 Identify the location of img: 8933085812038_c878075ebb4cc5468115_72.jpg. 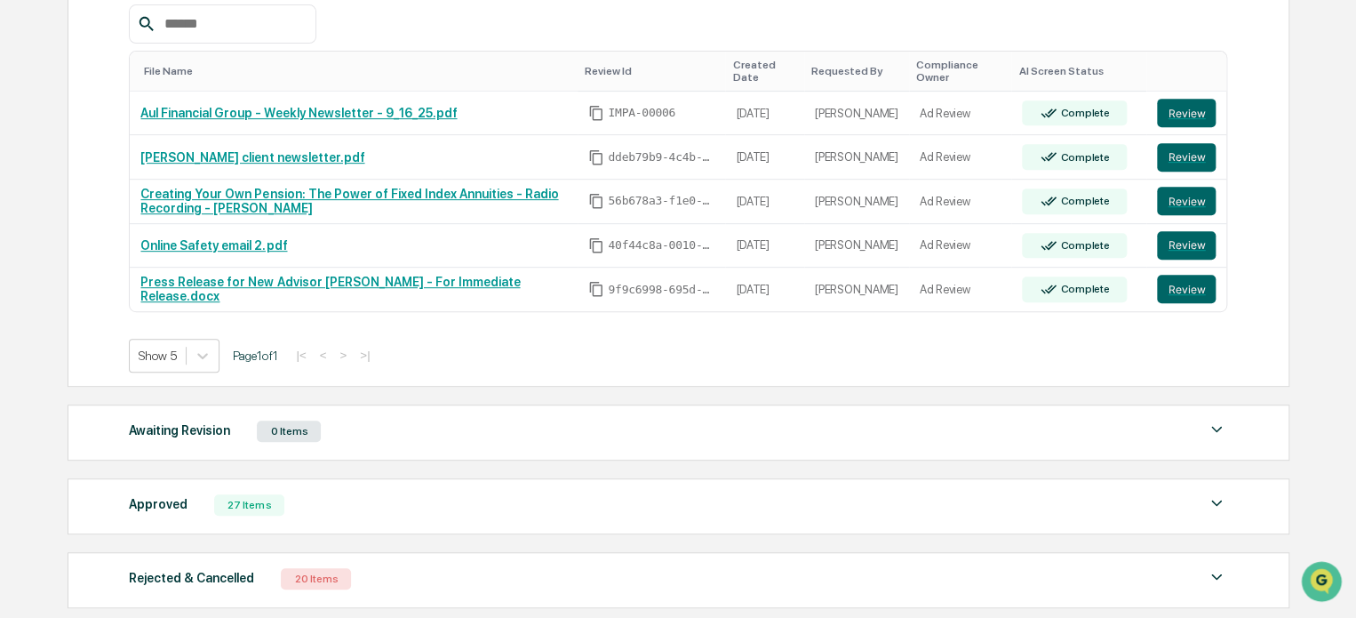
(53, 151).